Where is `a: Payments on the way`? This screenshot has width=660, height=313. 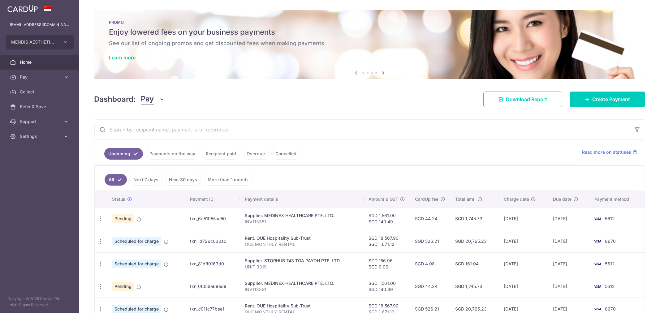 a: Payments on the way is located at coordinates (172, 154).